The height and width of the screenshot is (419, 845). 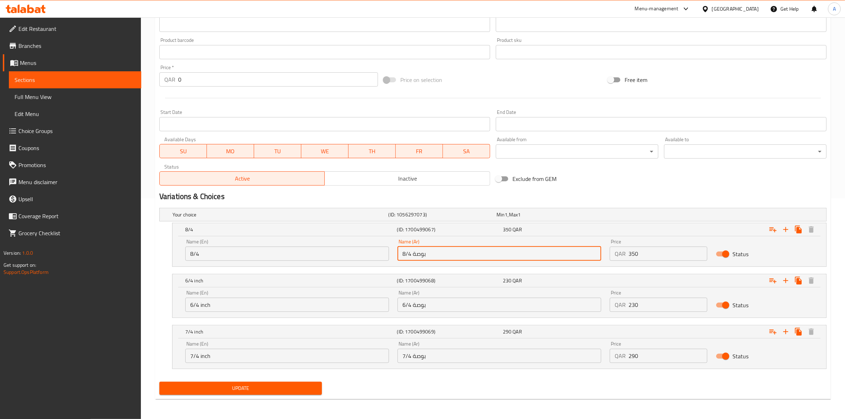 I want to click on a: Edit Restaurant, so click(x=72, y=29).